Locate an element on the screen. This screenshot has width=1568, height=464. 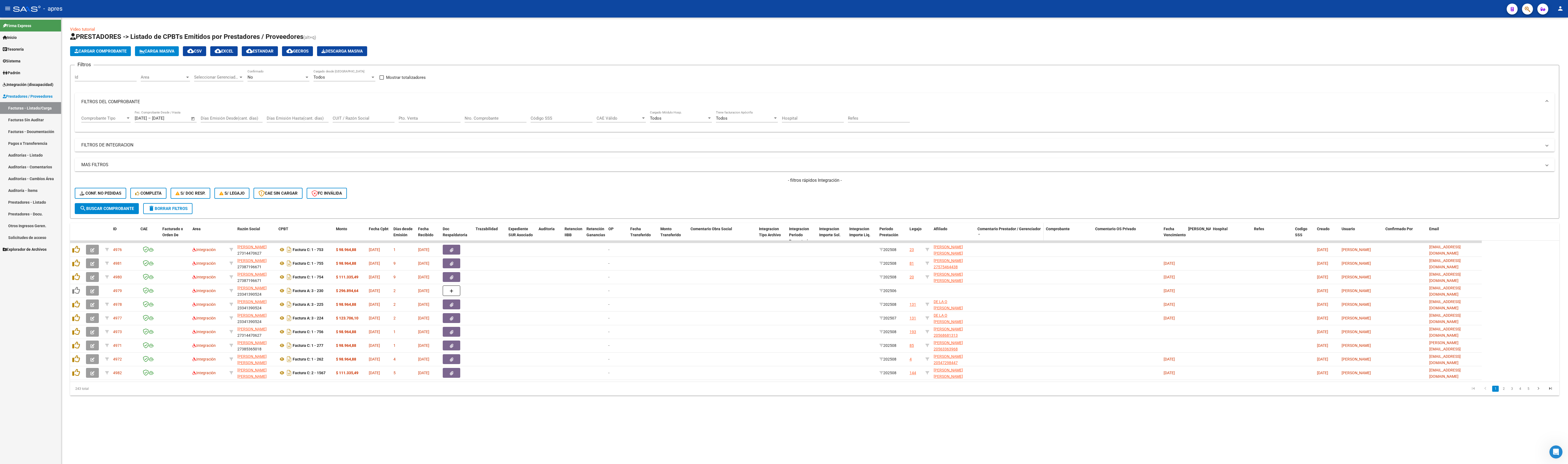
span: 202508 is located at coordinates (888, 250).